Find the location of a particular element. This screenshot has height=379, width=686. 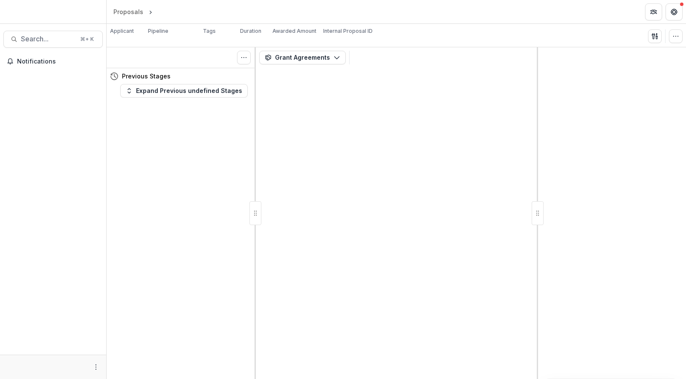

div: ⌘ + K is located at coordinates (87, 39).